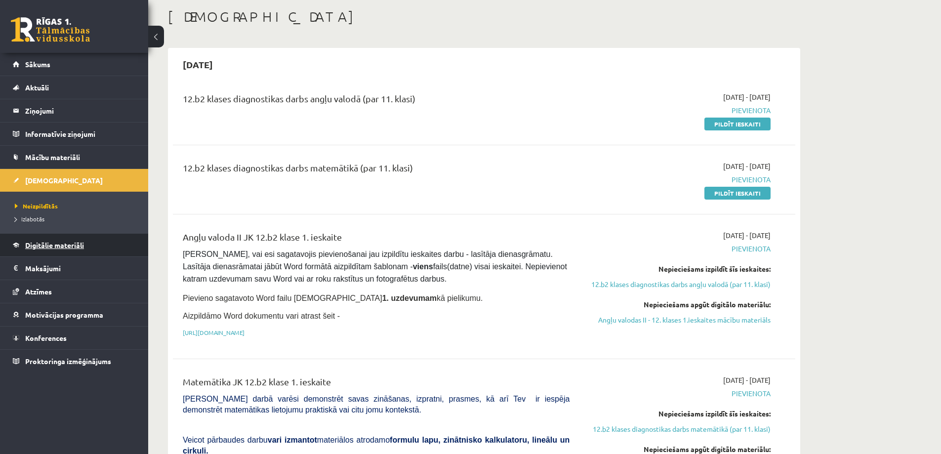 This screenshot has width=941, height=454. Describe the element at coordinates (74, 87) in the screenshot. I see `a: Aktuāli` at that location.